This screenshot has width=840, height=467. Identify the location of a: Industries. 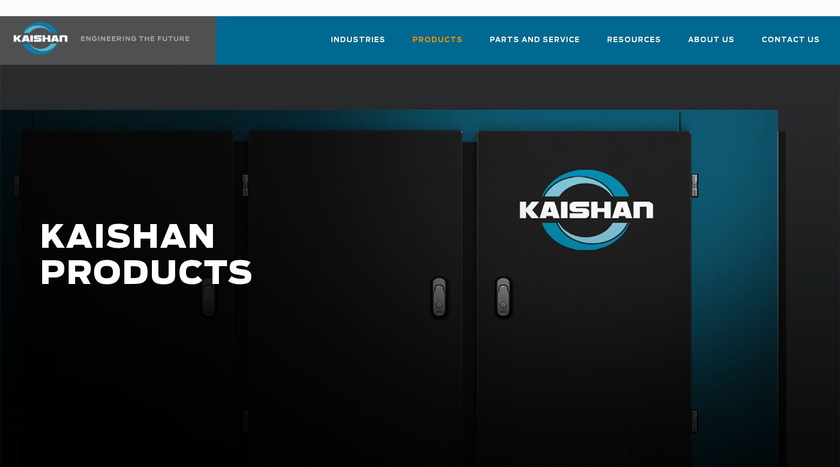
(358, 44).